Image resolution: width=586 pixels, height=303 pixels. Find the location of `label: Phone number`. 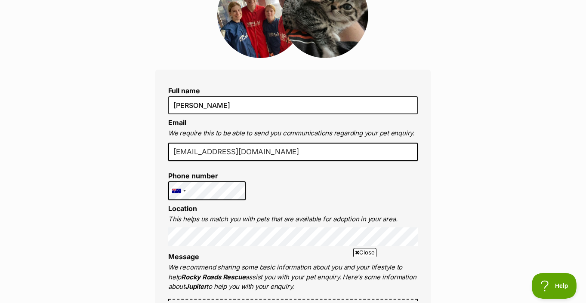

label: Phone number is located at coordinates (207, 176).